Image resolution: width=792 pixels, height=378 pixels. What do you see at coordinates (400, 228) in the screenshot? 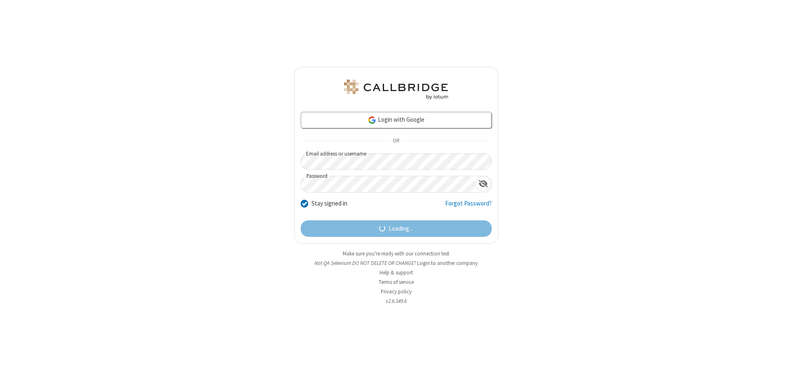
I see `span: Loading...` at bounding box center [400, 228].